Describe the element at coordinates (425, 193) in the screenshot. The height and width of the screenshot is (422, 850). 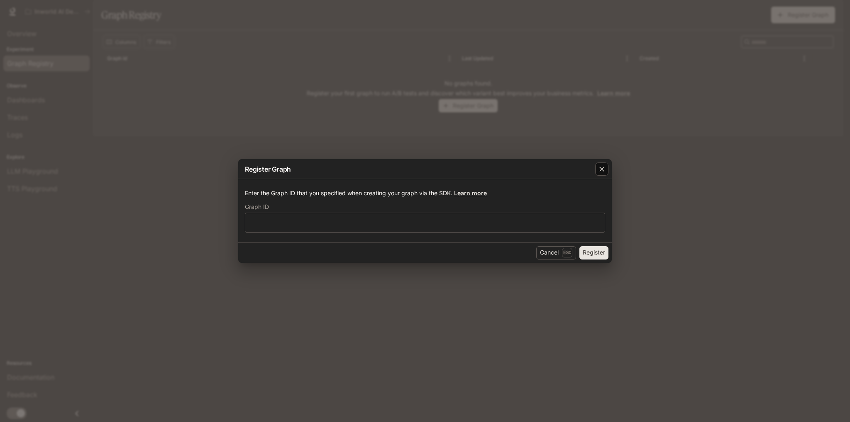
I see `p: Enter the Graph ID that you specified when creating your graph via the SDK.` at that location.